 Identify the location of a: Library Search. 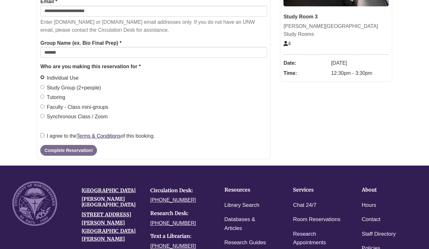
(242, 205).